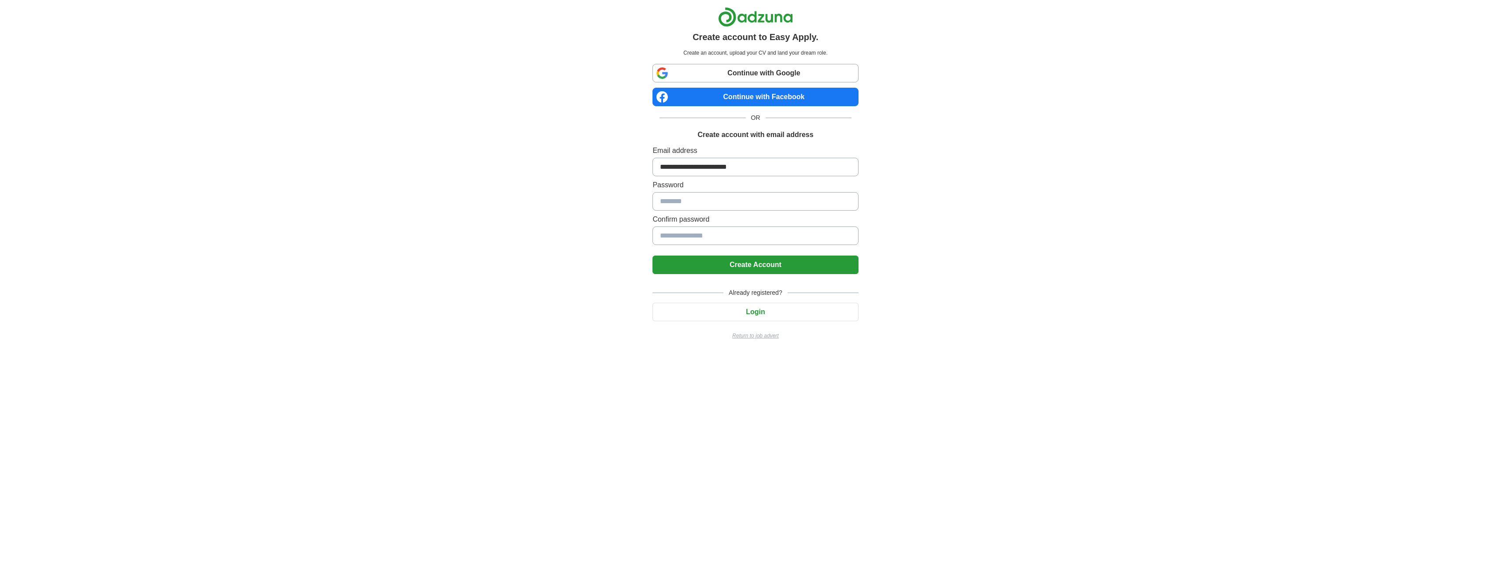  Describe the element at coordinates (755, 185) in the screenshot. I see `label: Password` at that location.